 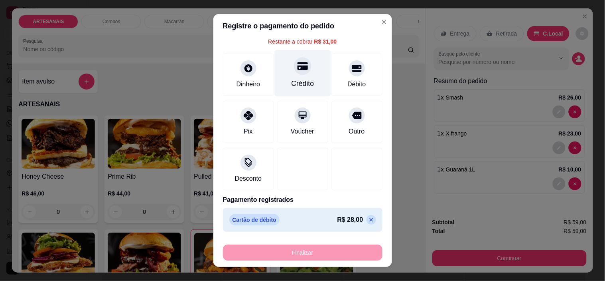 I want to click on header: Registre o pagamento do pedido, so click(x=303, y=26).